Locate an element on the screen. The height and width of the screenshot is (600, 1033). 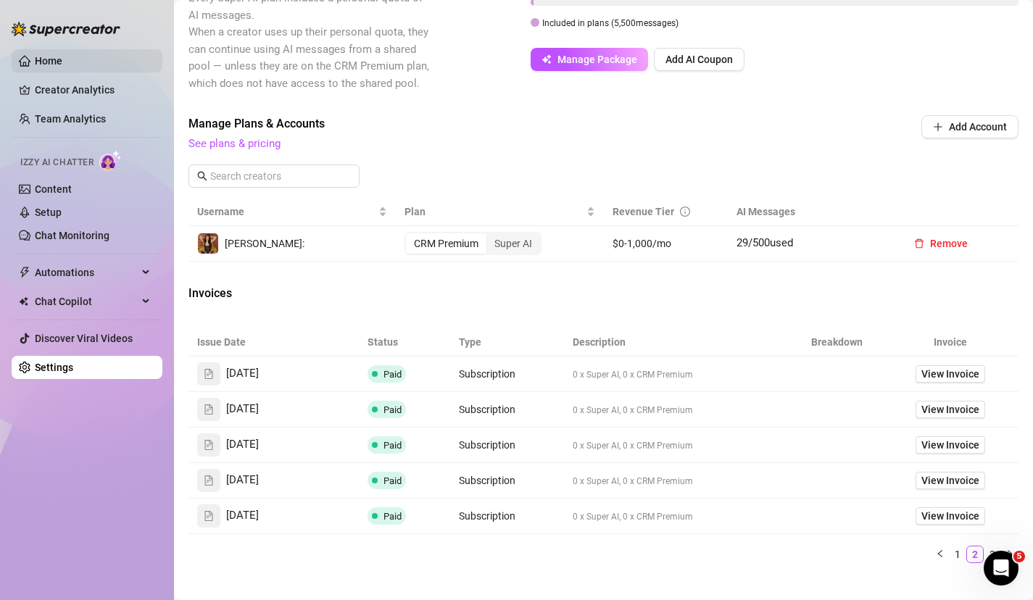
a: Team Analytics is located at coordinates (70, 119).